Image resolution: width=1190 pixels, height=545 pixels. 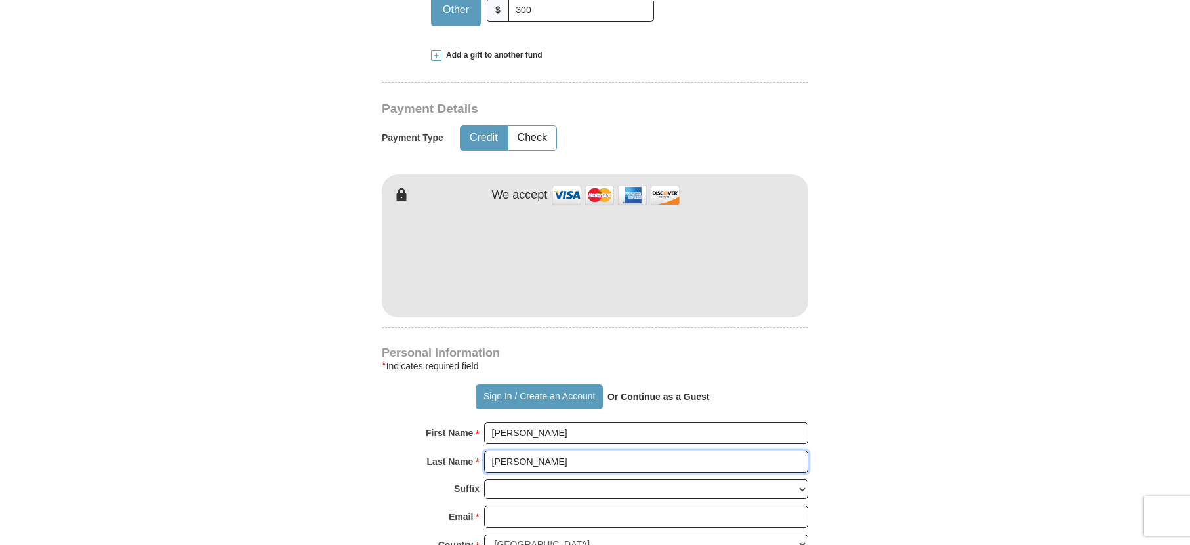 I want to click on img: credit cards accepted, so click(x=616, y=195).